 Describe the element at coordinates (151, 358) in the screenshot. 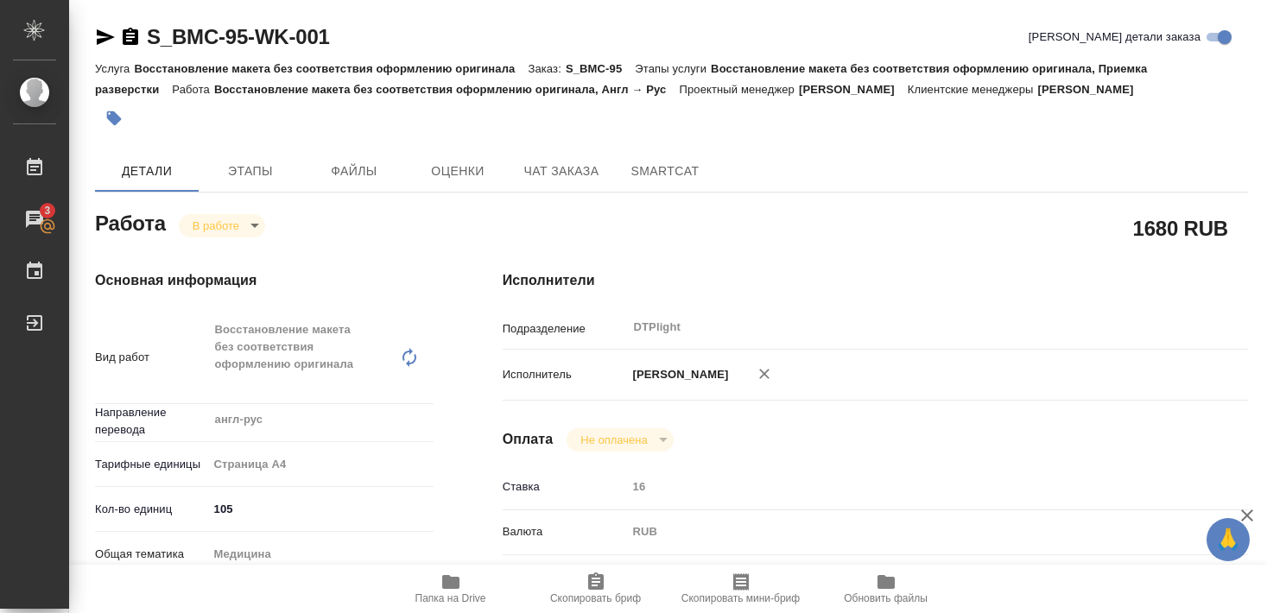

I see `p: Вид работ` at that location.